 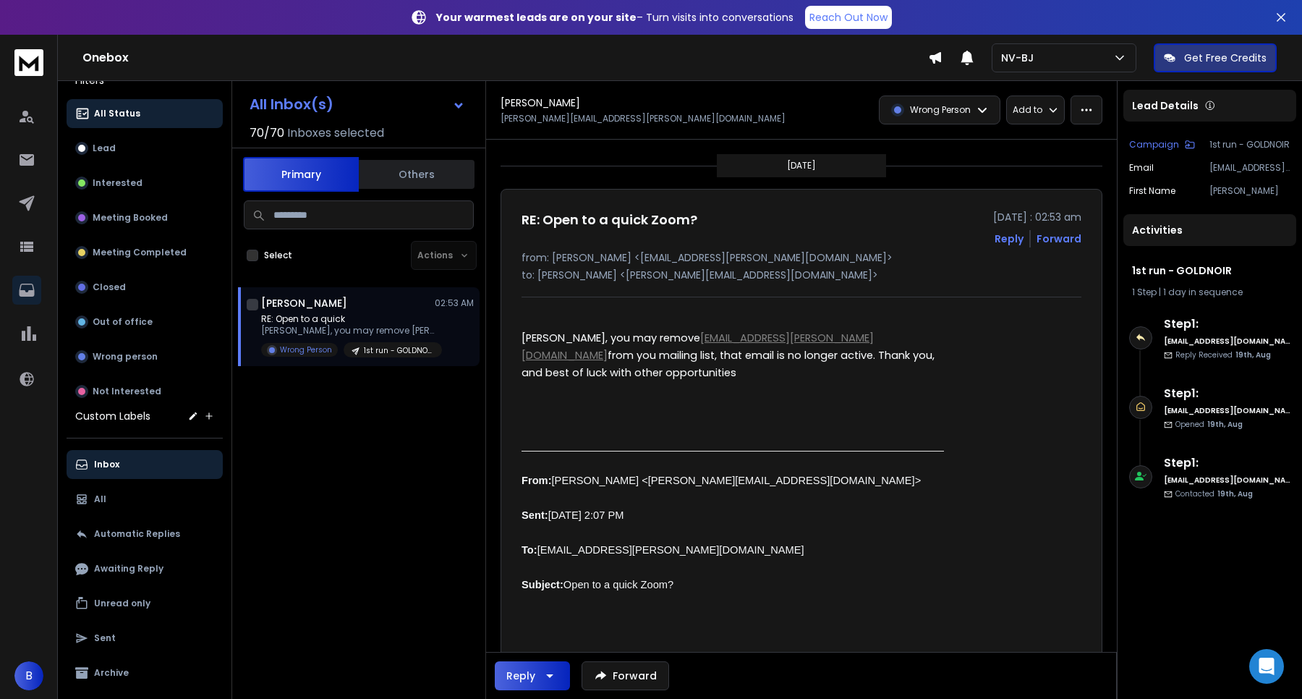 I want to click on button: Interested, so click(x=145, y=183).